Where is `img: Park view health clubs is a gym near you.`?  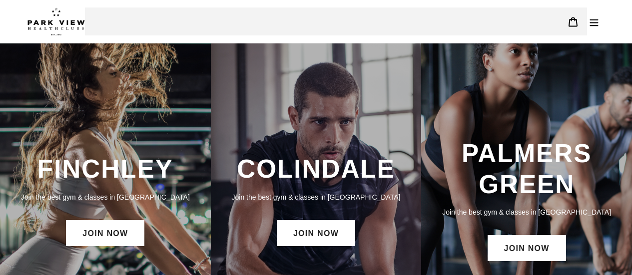 img: Park view health clubs is a gym near you. is located at coordinates (56, 21).